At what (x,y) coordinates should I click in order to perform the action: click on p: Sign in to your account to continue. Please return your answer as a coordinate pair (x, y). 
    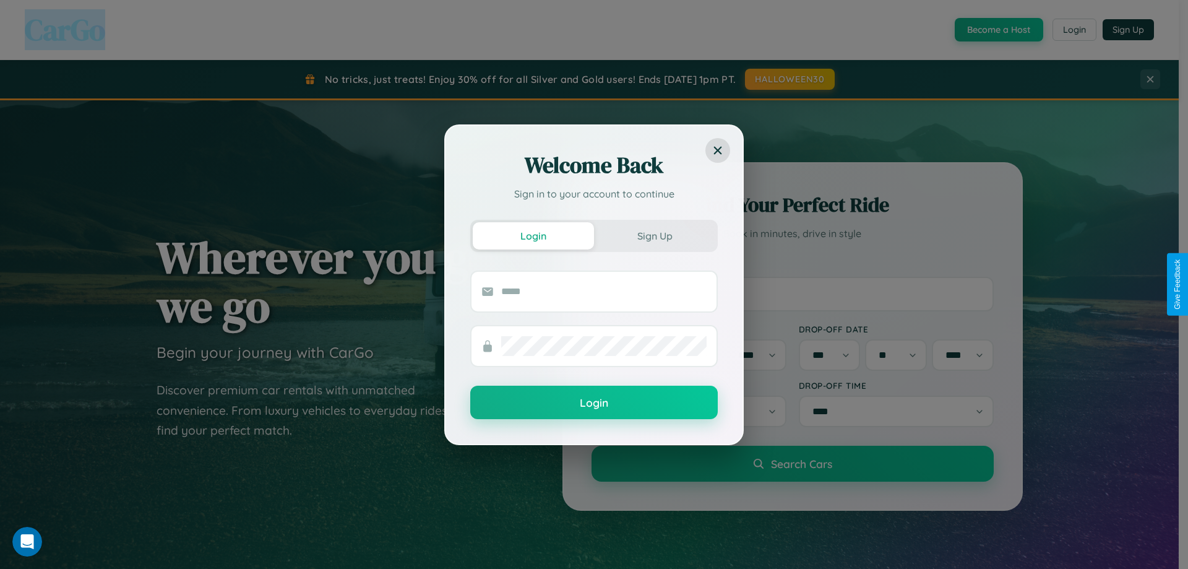
    Looking at the image, I should click on (594, 194).